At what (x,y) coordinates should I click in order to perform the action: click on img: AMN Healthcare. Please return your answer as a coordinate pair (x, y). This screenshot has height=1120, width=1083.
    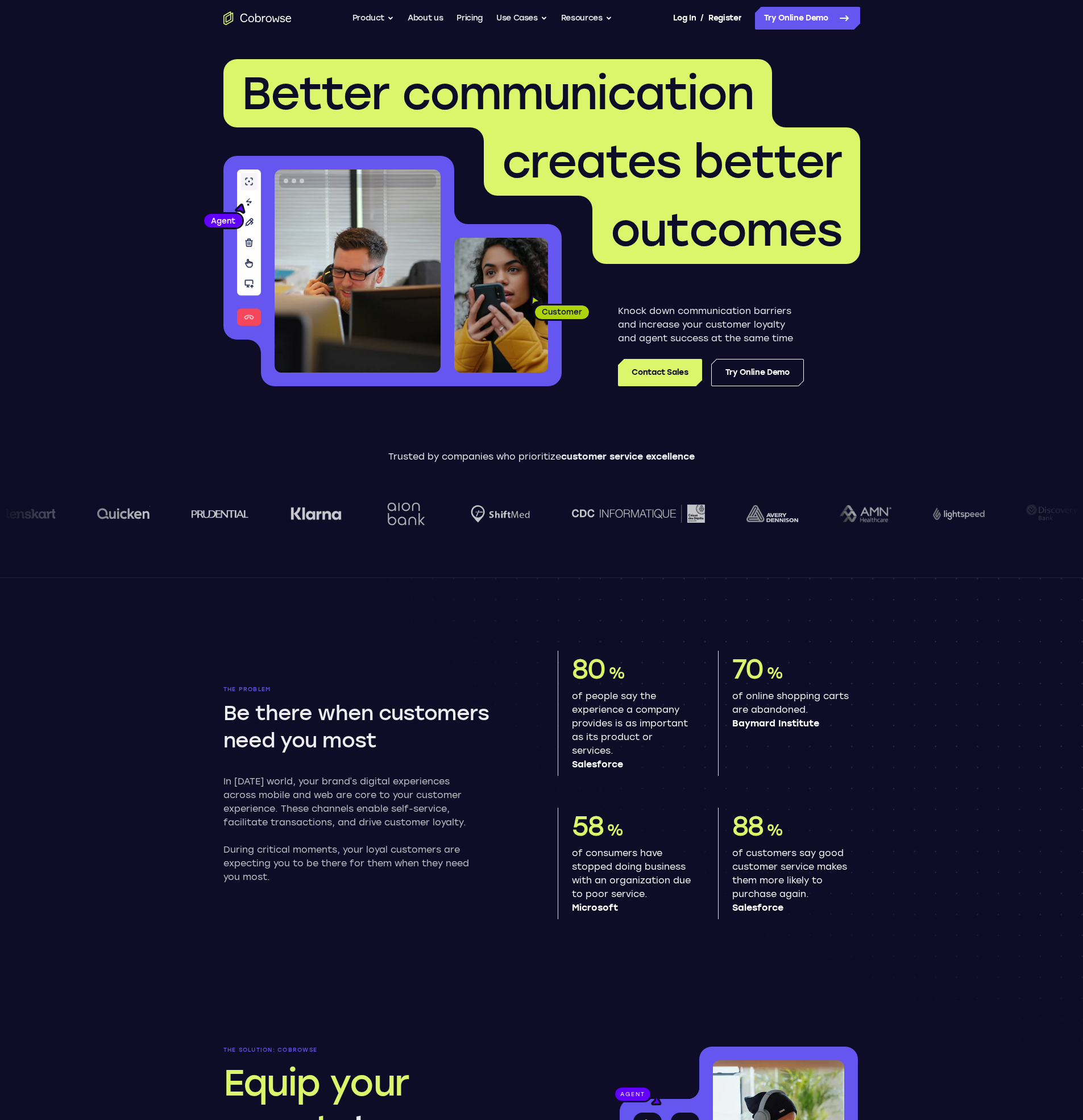
    Looking at the image, I should click on (864, 514).